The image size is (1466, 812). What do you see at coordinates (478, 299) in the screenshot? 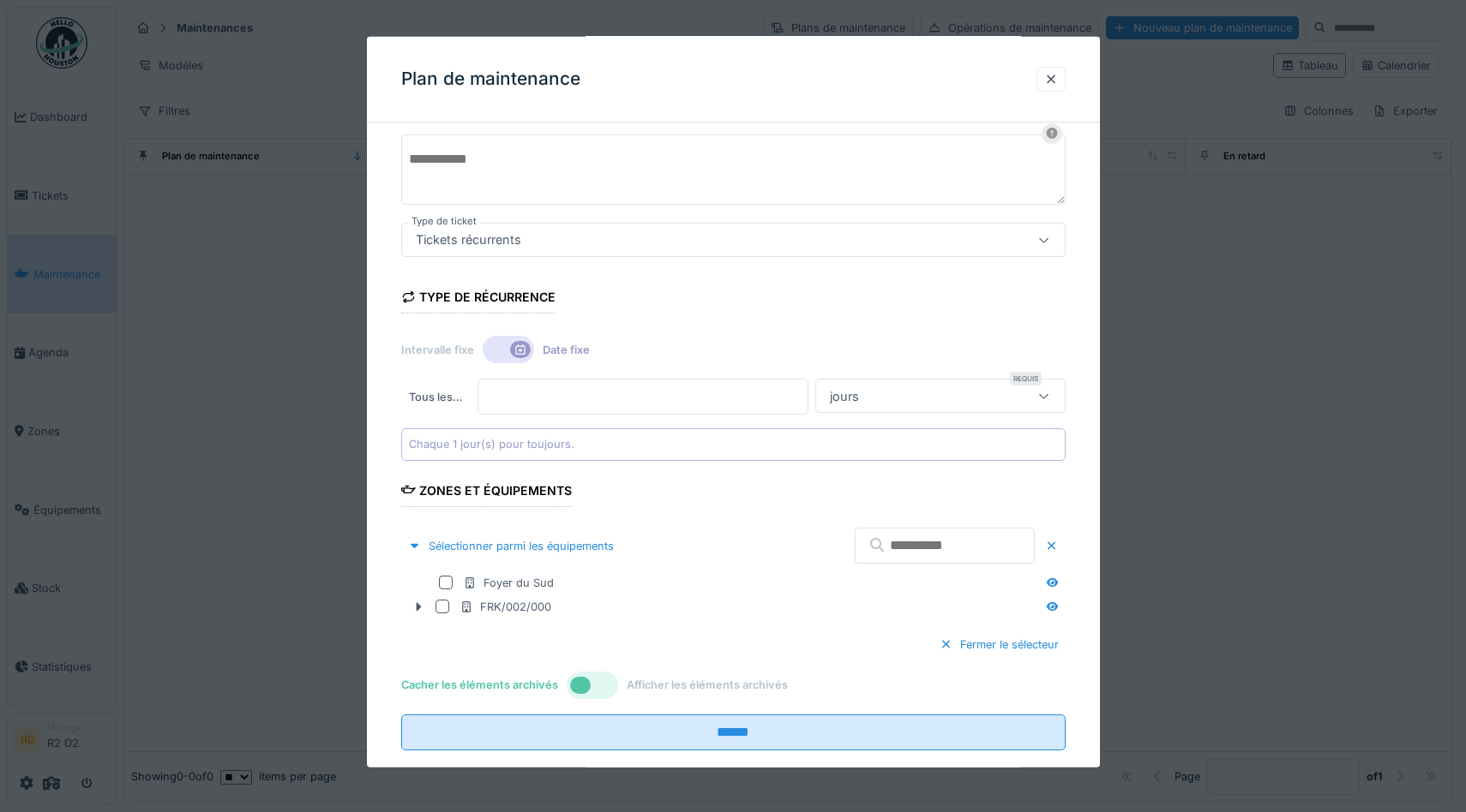
I see `div: Type de récurrence` at bounding box center [478, 299].